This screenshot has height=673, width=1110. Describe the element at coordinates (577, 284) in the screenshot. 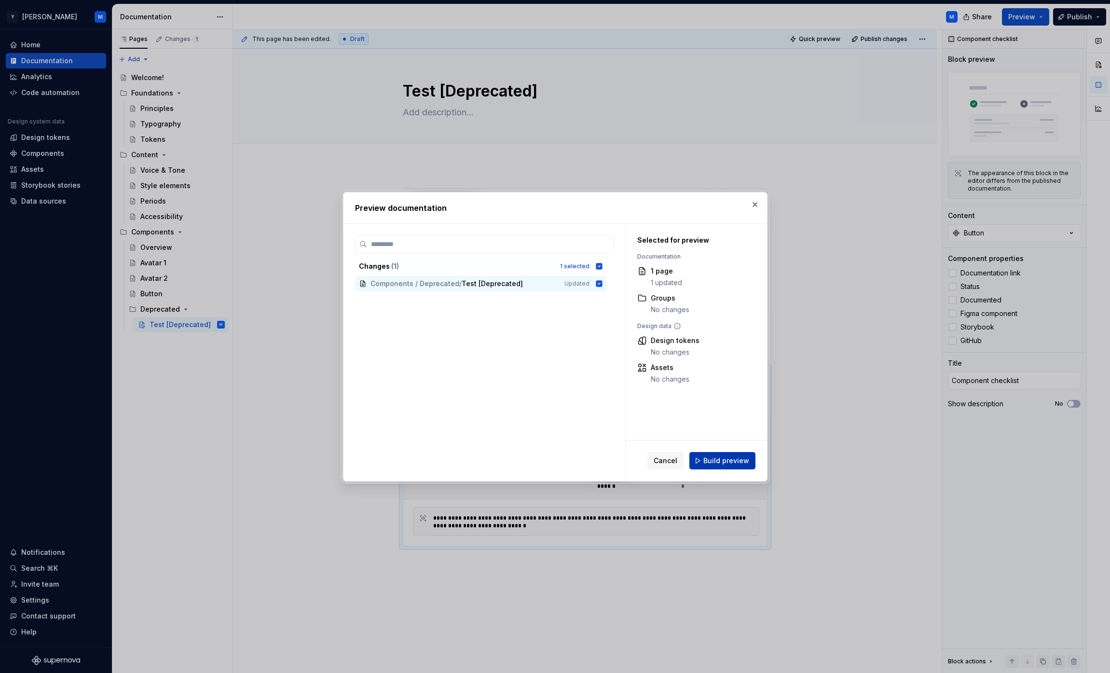

I see `span: Updated` at that location.